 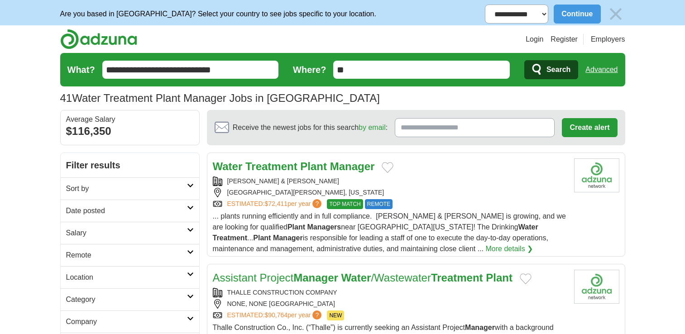 I want to click on h2: Remote, so click(x=126, y=255).